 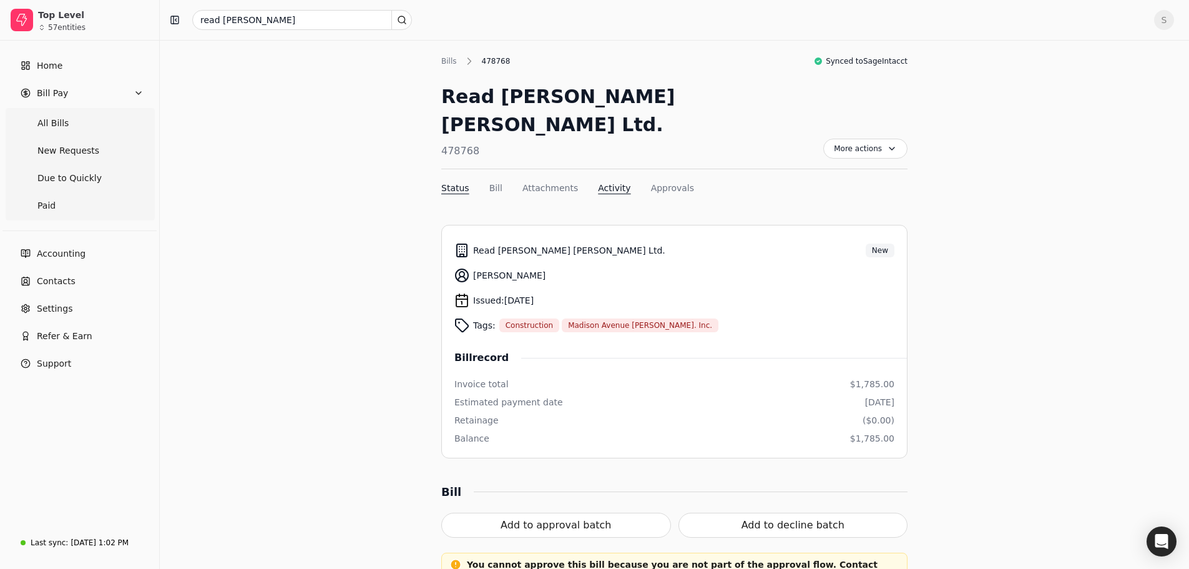 What do you see at coordinates (1164, 20) in the screenshot?
I see `button: S` at bounding box center [1164, 20].